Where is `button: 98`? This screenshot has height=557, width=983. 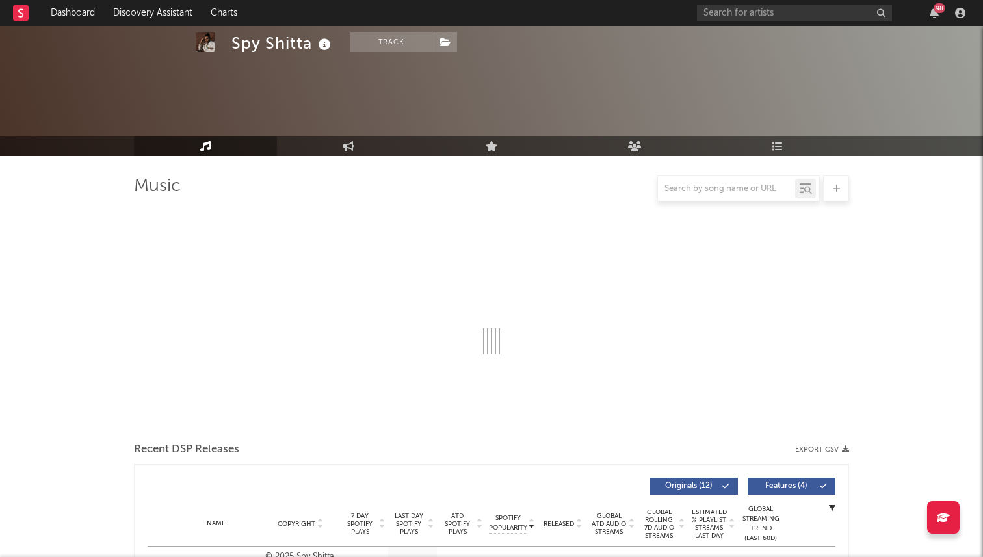
button: 98 is located at coordinates (934, 13).